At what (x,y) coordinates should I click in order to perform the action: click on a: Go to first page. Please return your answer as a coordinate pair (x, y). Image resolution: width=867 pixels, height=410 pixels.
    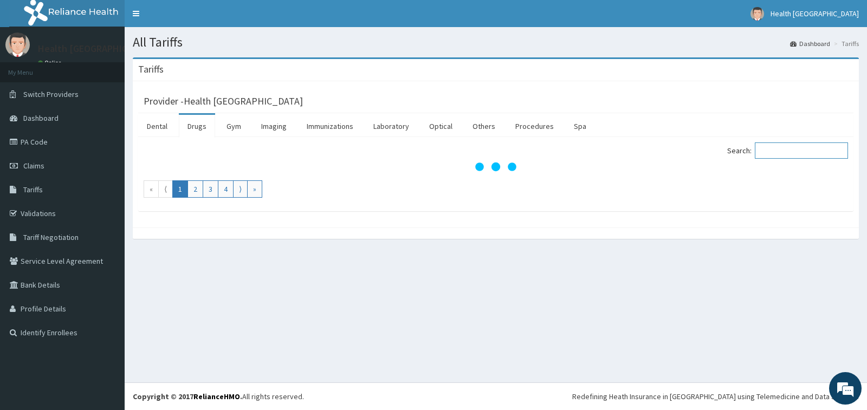
    Looking at the image, I should click on (151, 189).